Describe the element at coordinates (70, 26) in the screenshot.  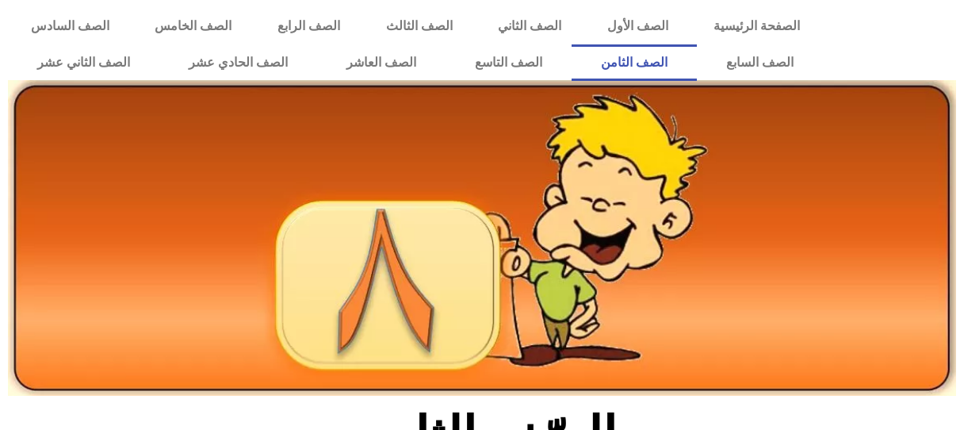
I see `a: الصف السادس` at that location.